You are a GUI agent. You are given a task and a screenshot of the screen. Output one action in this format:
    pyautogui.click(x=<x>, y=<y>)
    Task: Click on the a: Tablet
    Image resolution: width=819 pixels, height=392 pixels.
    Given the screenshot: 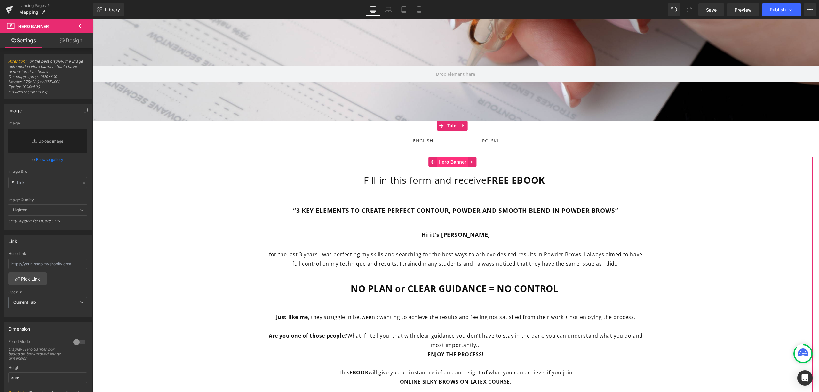 What is the action you would take?
    pyautogui.click(x=404, y=10)
    